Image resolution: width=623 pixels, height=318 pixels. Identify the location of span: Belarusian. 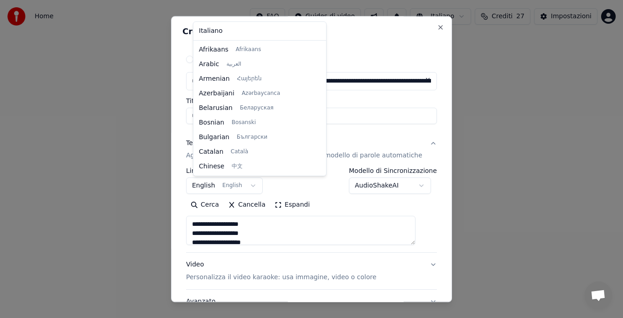
(216, 108).